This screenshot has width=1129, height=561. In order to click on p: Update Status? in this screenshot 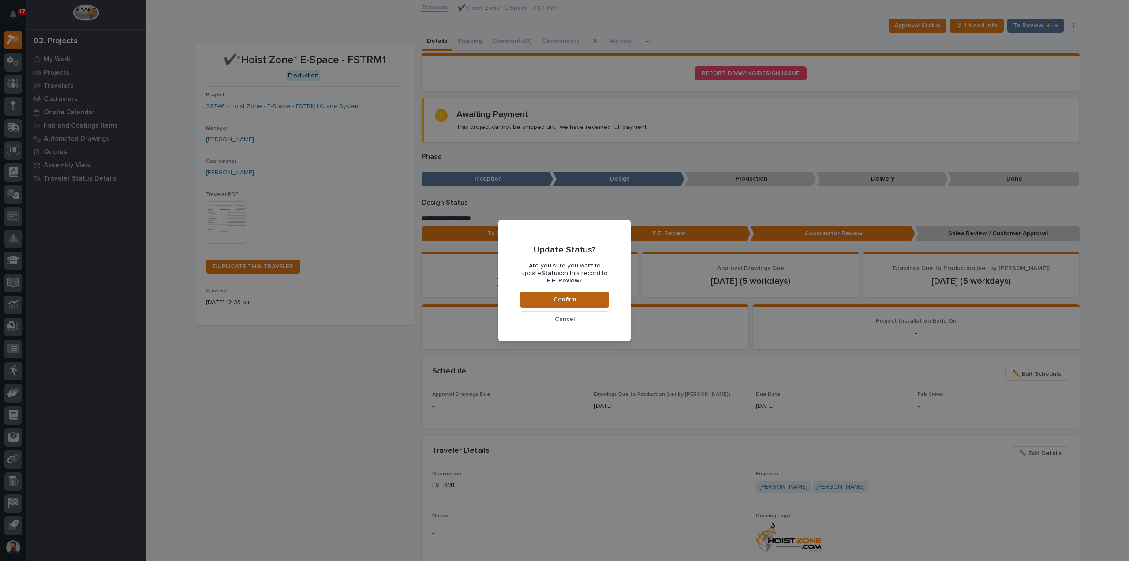, I will do `click(565, 250)`.